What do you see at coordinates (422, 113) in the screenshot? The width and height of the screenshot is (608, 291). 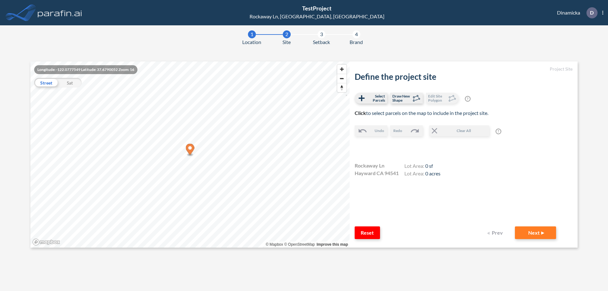 I see `span: to select parcels on the map to include in the project site.` at bounding box center [422, 113].